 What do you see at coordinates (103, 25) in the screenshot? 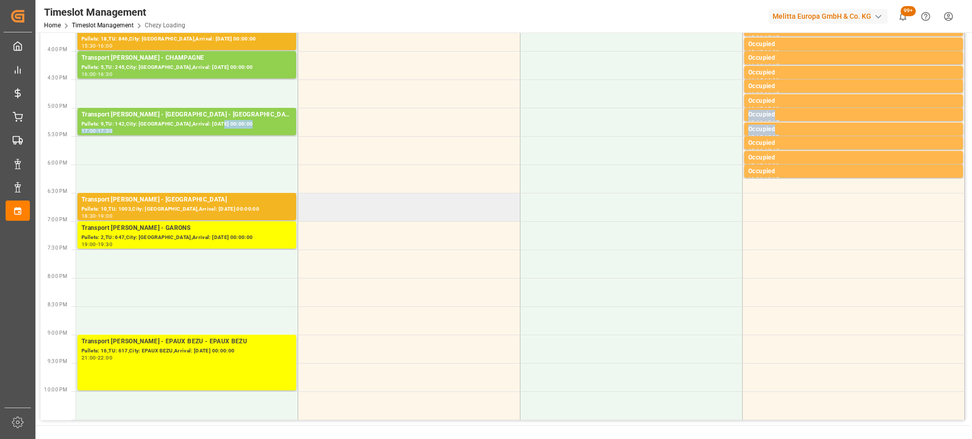
I see `a: Timeslot Management` at bounding box center [103, 25].